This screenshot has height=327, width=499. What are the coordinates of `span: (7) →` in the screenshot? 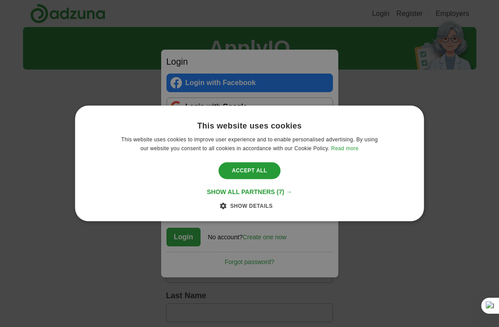 It's located at (284, 192).